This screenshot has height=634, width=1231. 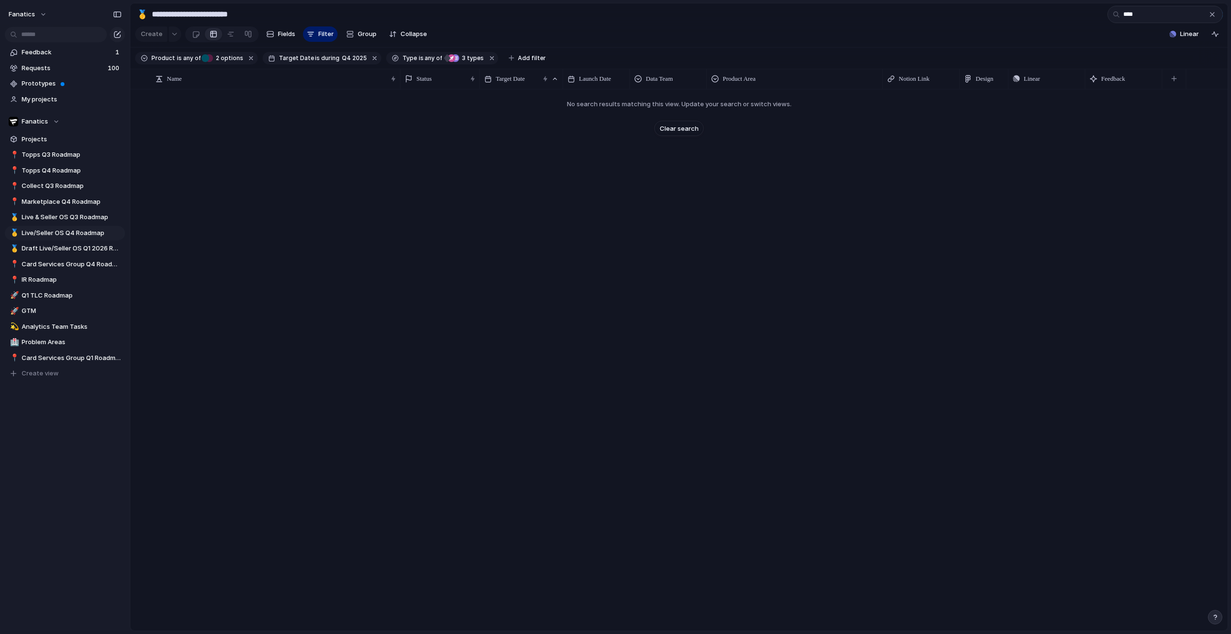 I want to click on div: 🚀Q1 TLC Roadmap, so click(x=65, y=296).